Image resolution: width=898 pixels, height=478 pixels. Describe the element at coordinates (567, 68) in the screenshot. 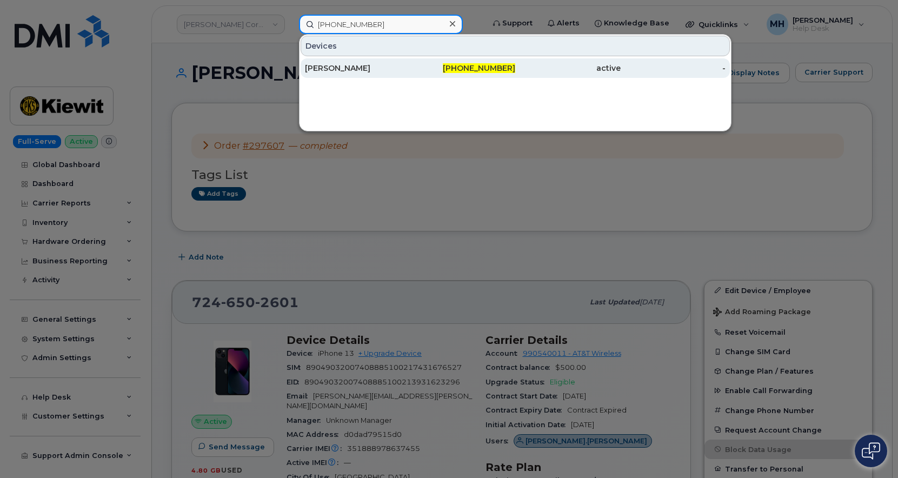

I see `div: active` at that location.